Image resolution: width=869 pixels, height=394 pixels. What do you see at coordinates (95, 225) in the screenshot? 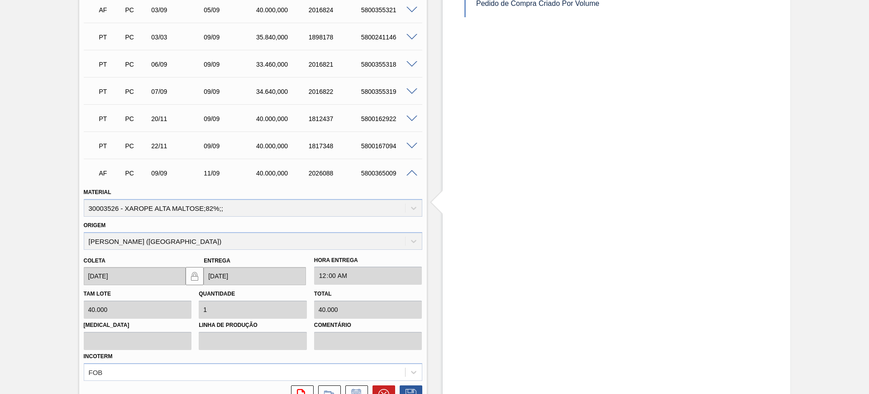
I see `label: Origem` at bounding box center [95, 225].